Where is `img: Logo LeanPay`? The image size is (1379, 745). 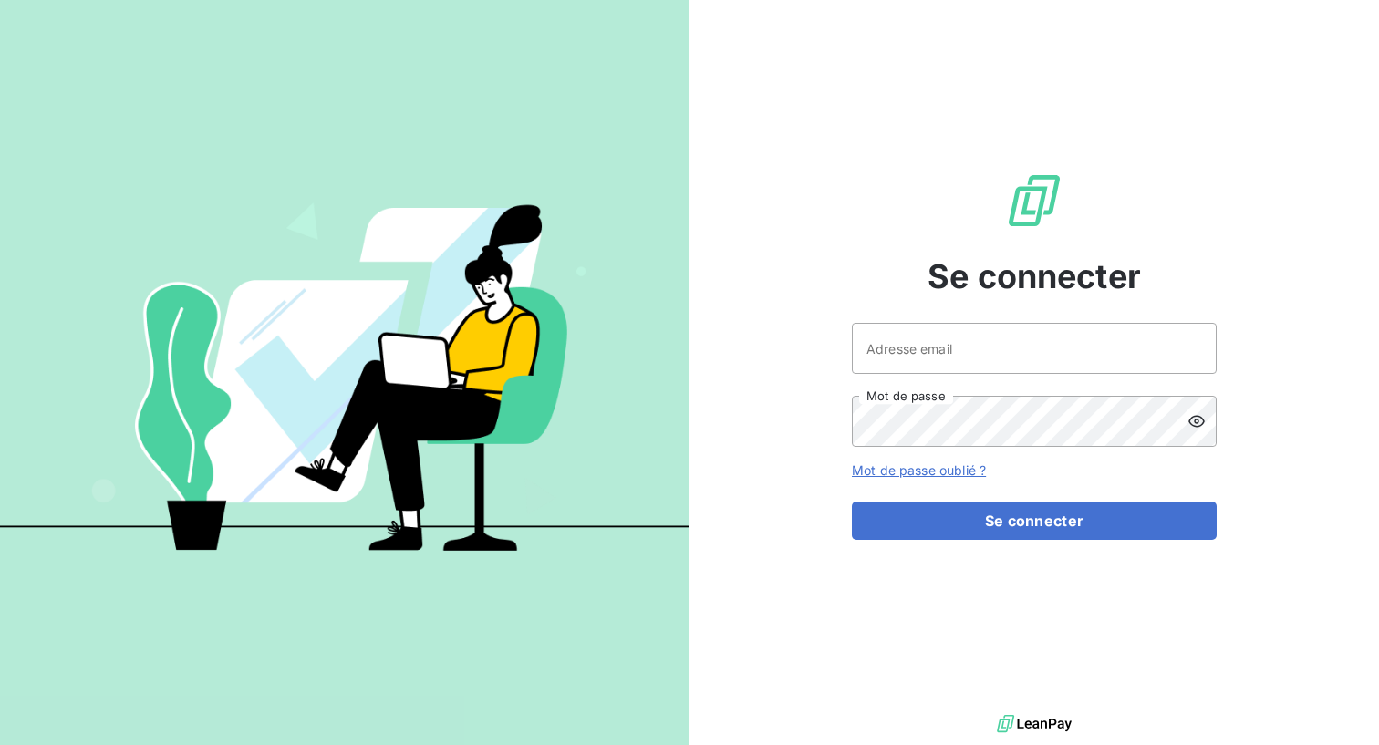
img: Logo LeanPay is located at coordinates (1034, 201).